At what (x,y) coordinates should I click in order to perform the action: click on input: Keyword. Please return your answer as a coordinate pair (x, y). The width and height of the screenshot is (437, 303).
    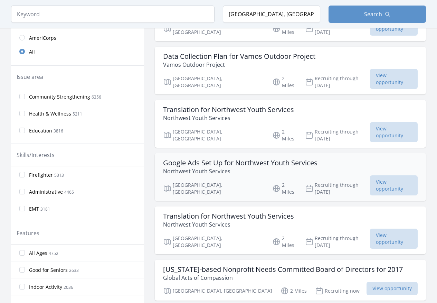
    Looking at the image, I should click on (113, 14).